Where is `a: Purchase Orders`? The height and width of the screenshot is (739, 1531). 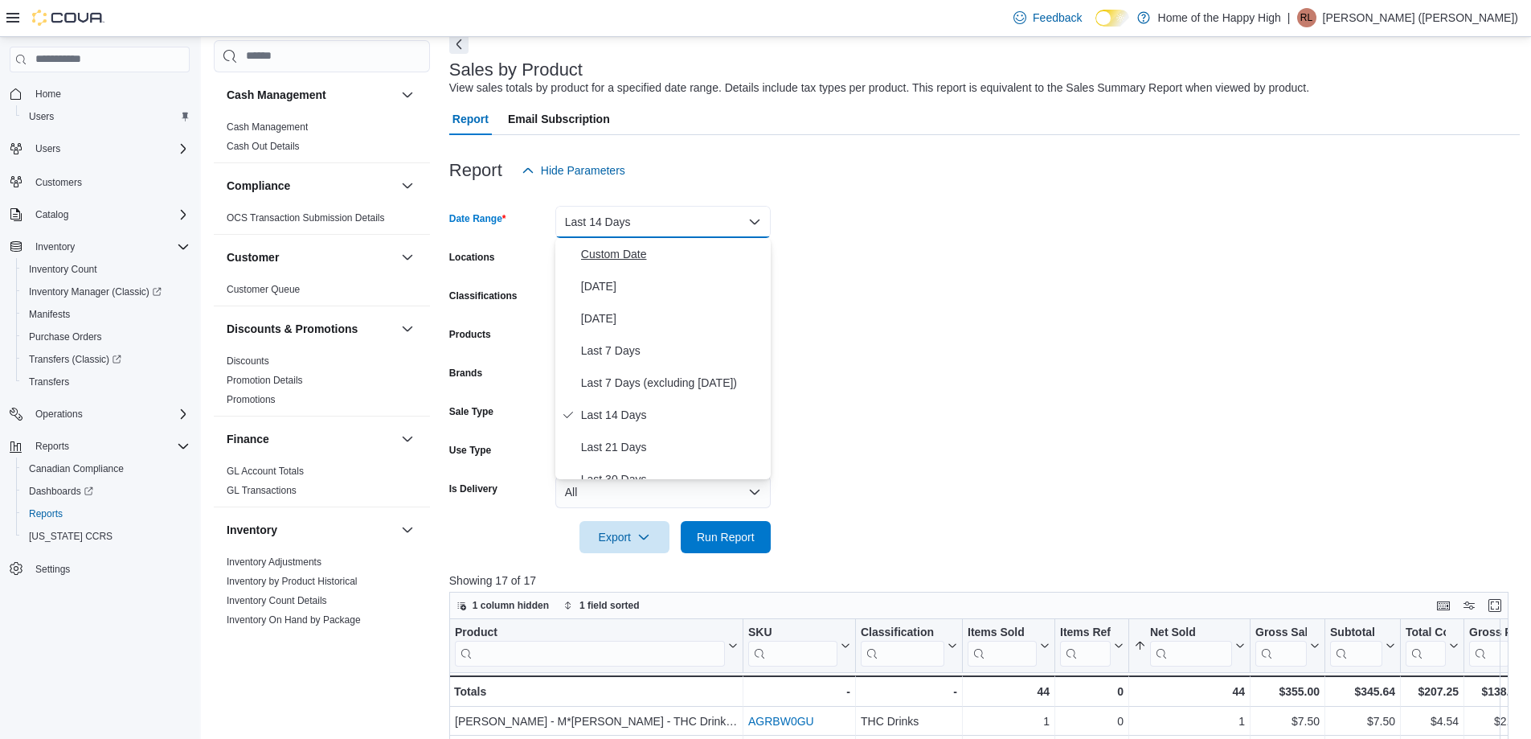
a: Purchase Orders is located at coordinates (65, 337).